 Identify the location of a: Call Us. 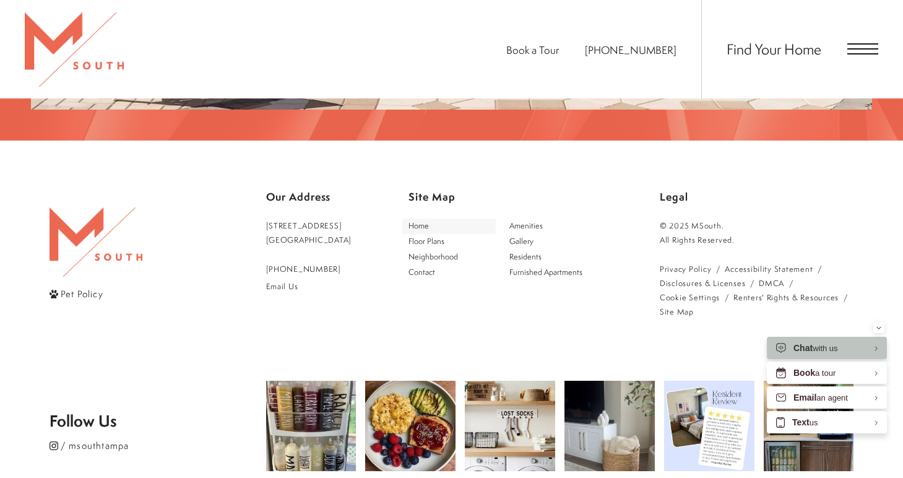
(309, 269).